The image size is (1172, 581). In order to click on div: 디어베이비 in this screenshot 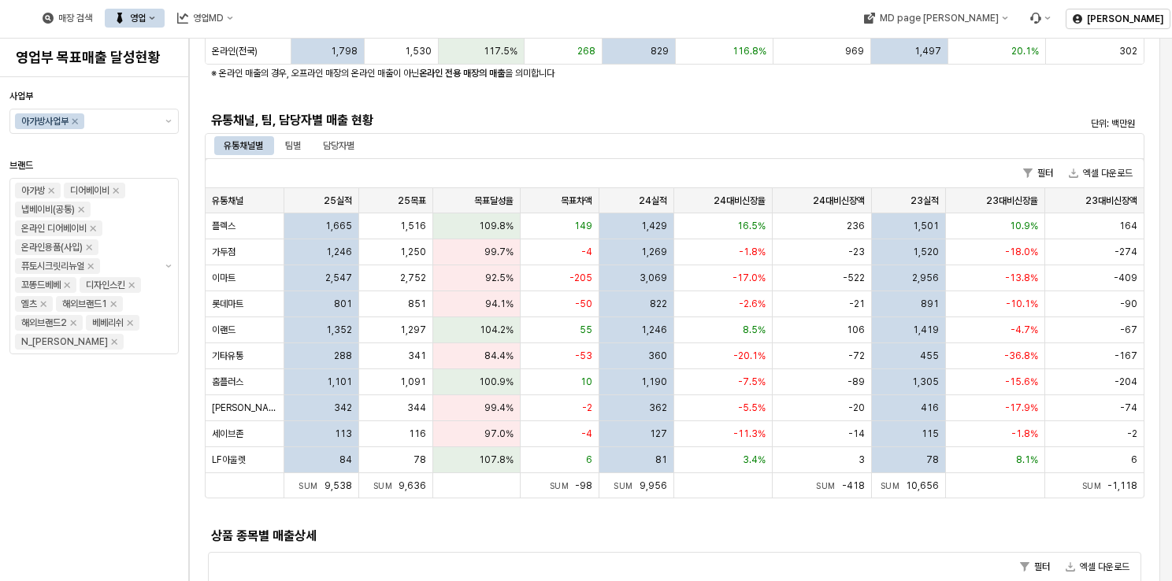, I will do `click(90, 191)`.